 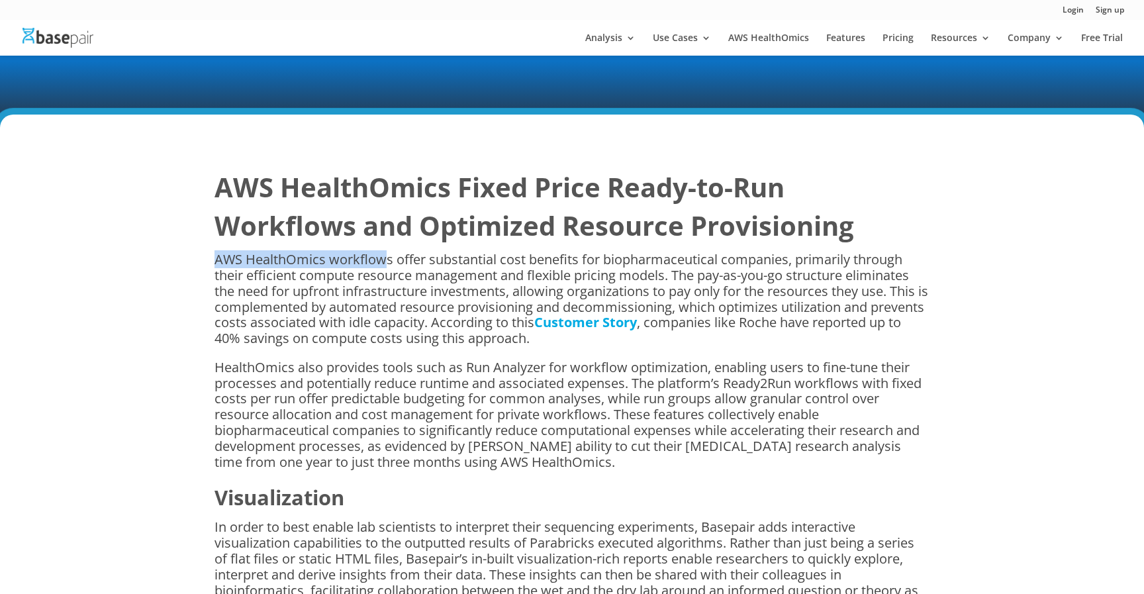 What do you see at coordinates (279, 497) in the screenshot?
I see `strong: Visualization` at bounding box center [279, 497].